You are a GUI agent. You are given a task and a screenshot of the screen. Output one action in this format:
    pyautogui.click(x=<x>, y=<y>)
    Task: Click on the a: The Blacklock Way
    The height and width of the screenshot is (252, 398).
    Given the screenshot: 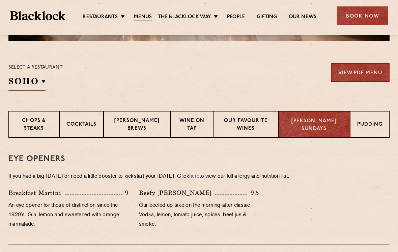 What is the action you would take?
    pyautogui.click(x=185, y=17)
    